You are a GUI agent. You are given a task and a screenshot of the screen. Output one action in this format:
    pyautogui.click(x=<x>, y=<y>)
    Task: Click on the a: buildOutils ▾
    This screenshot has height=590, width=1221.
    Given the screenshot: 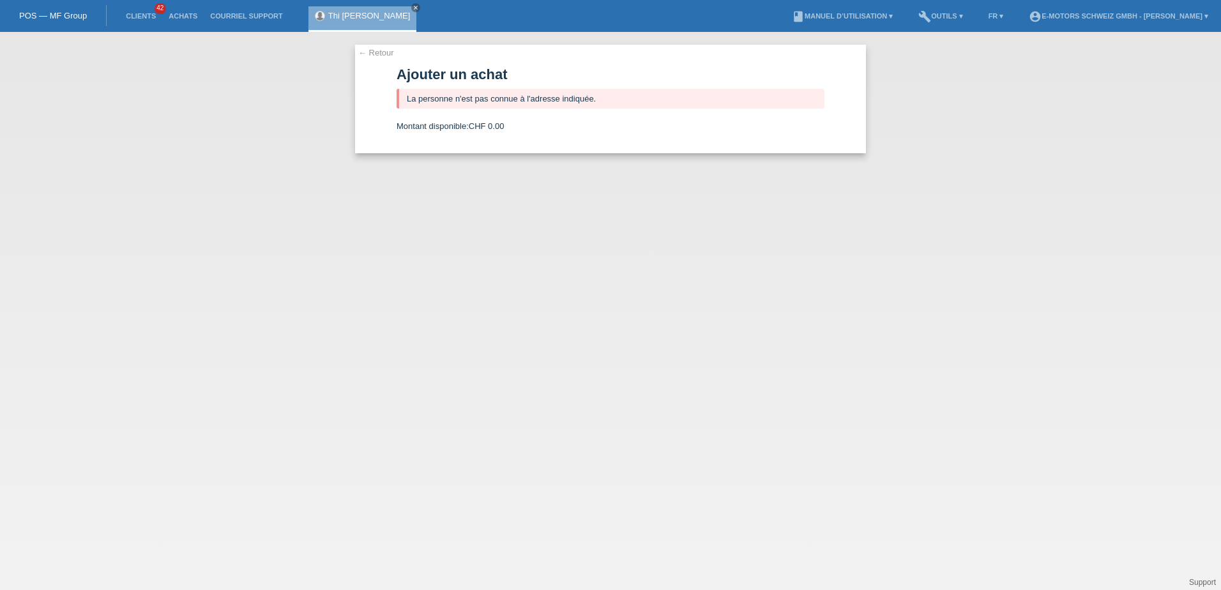 What is the action you would take?
    pyautogui.click(x=940, y=16)
    